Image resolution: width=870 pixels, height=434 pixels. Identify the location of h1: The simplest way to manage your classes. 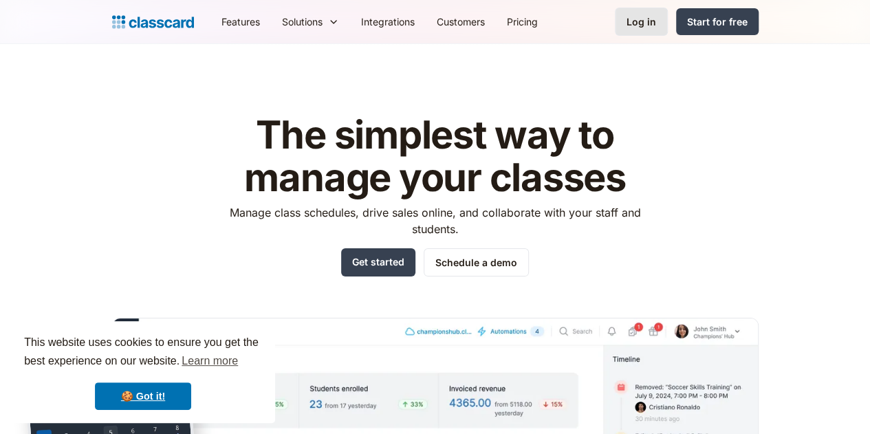
(435, 156).